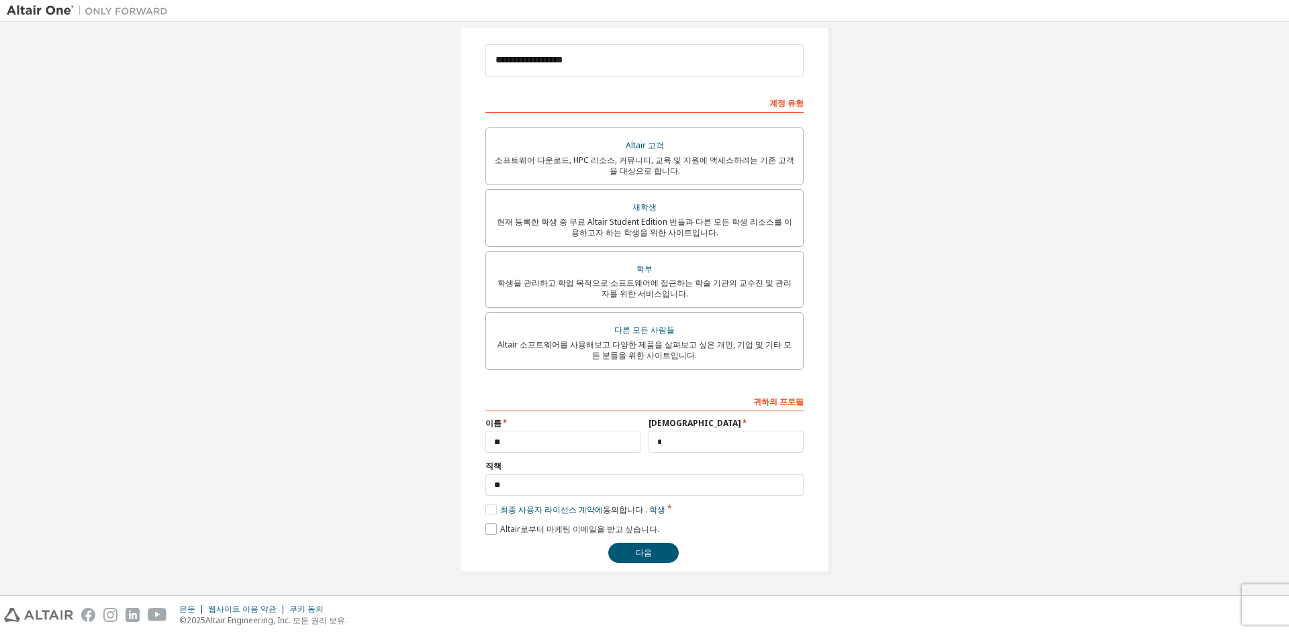 The image size is (1289, 634). Describe the element at coordinates (644, 268) in the screenshot. I see `font: 학부` at that location.